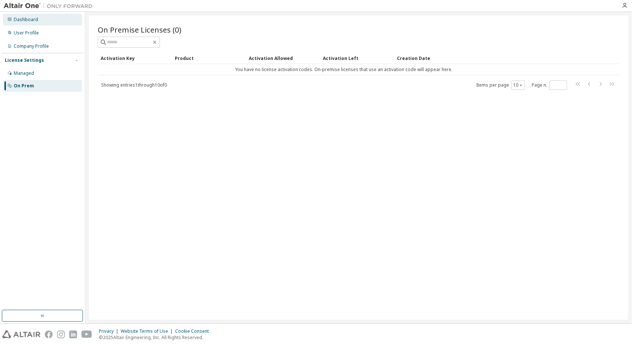 The height and width of the screenshot is (345, 632). Describe the element at coordinates (87, 334) in the screenshot. I see `img: youtube.svg` at that location.